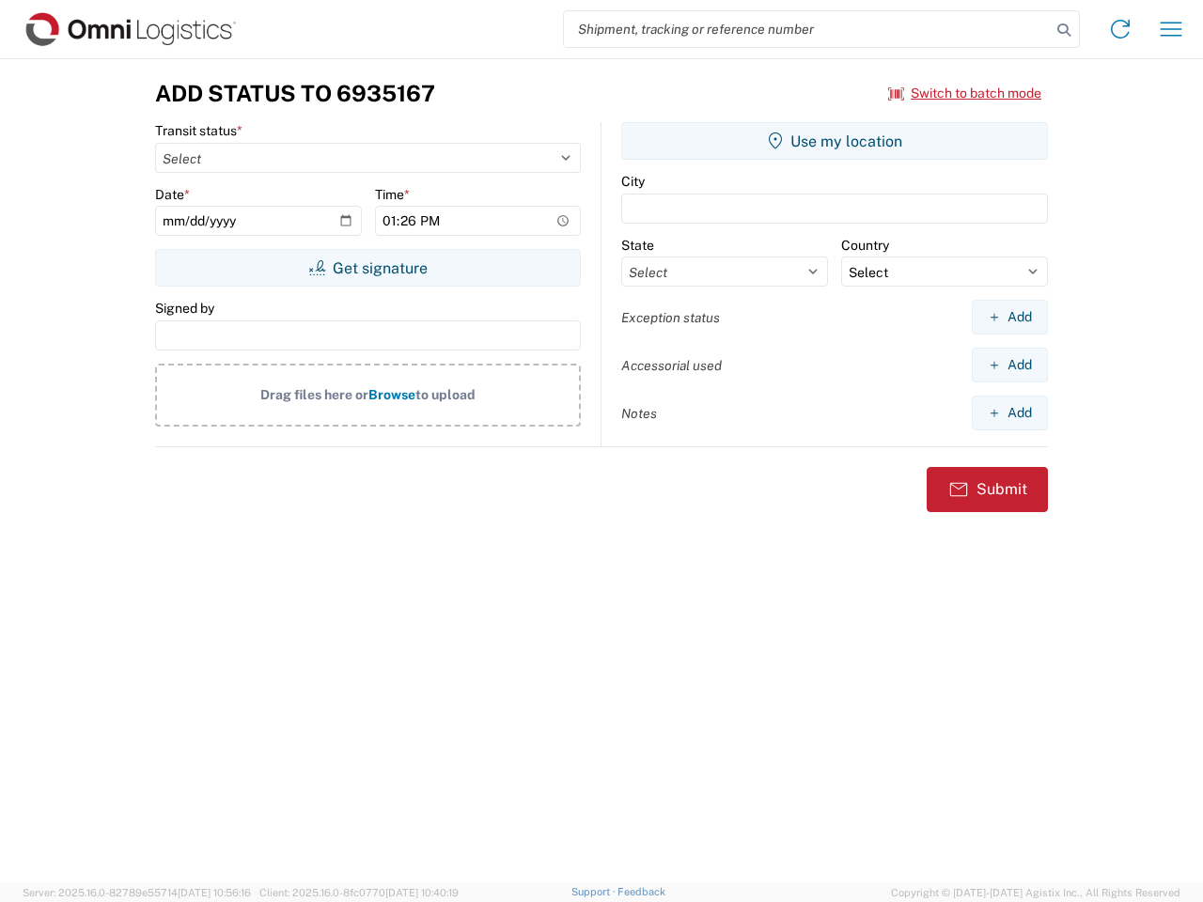 This screenshot has height=902, width=1203. What do you see at coordinates (184, 308) in the screenshot?
I see `label: Signed by` at bounding box center [184, 308].